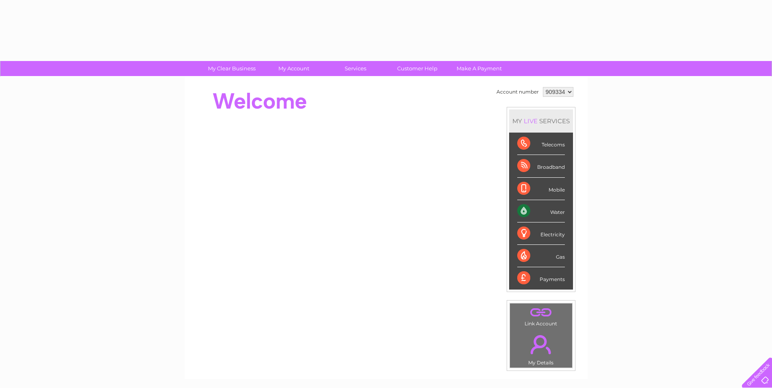 The image size is (772, 388). Describe the element at coordinates (541, 348) in the screenshot. I see `td: My Details` at that location.